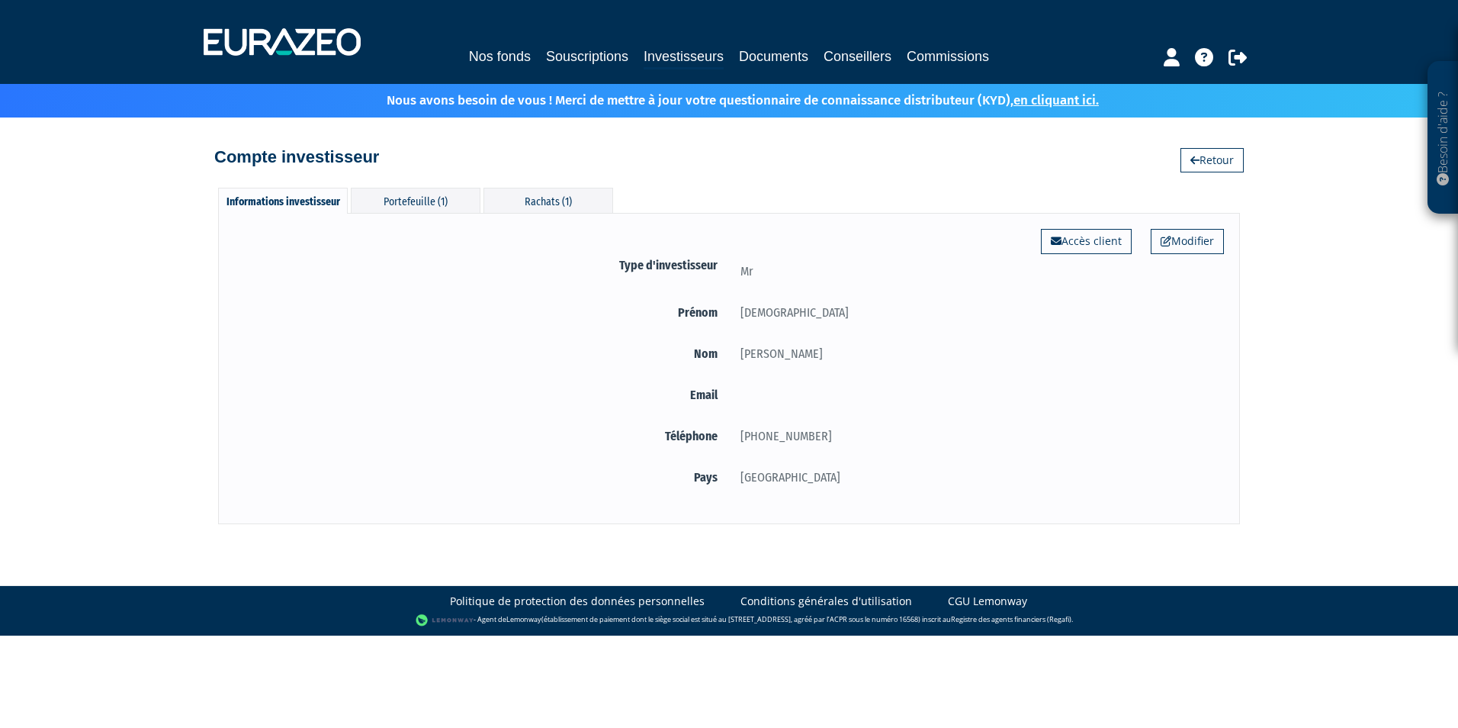 The image size is (1458, 728). Describe the element at coordinates (976, 271) in the screenshot. I see `div: Mr` at that location.